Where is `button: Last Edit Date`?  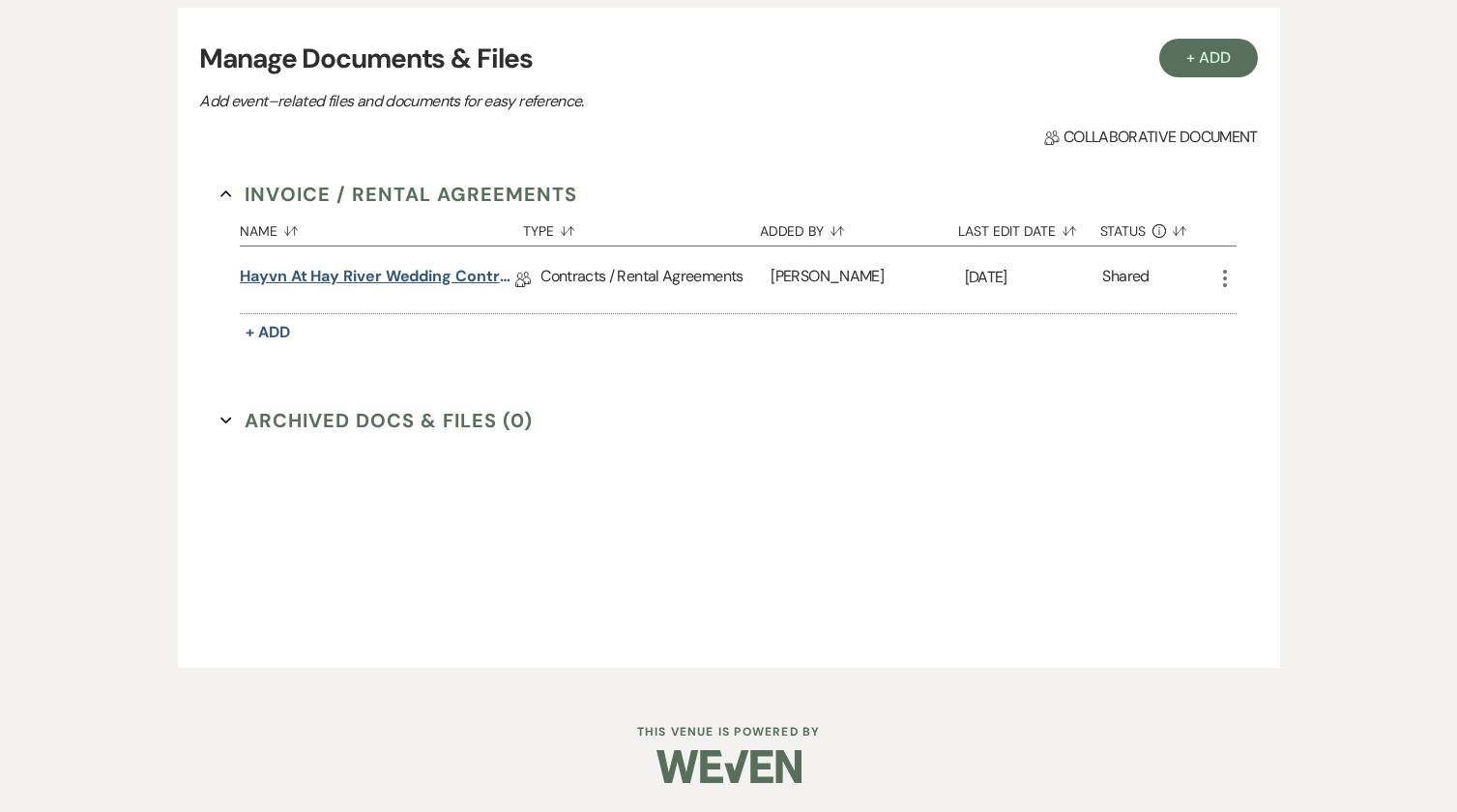
button: Last Edit Date is located at coordinates (1029, 227).